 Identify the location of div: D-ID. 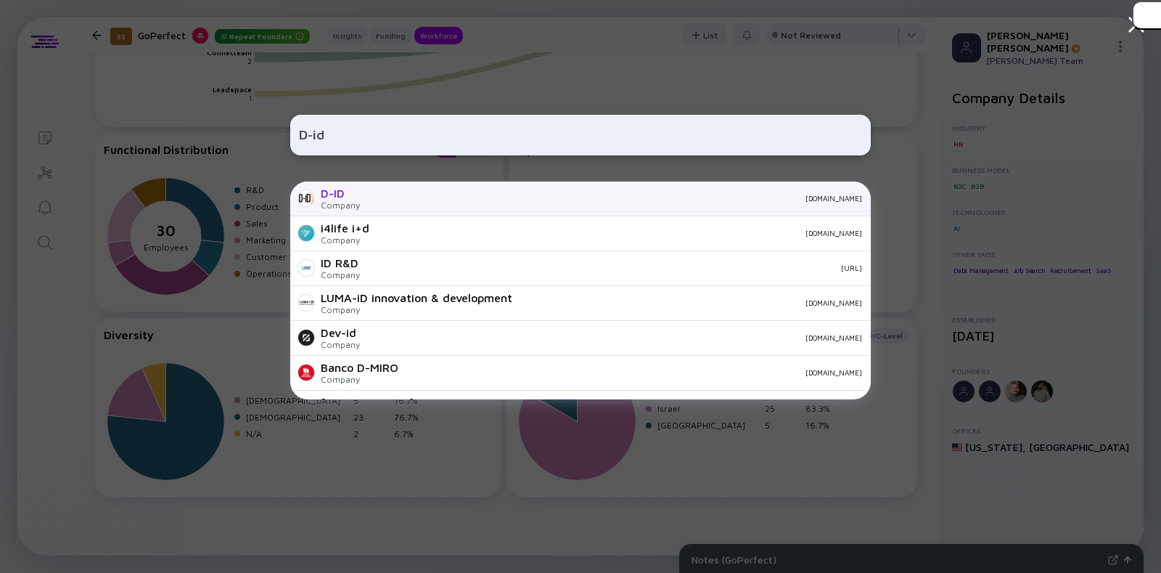
(340, 193).